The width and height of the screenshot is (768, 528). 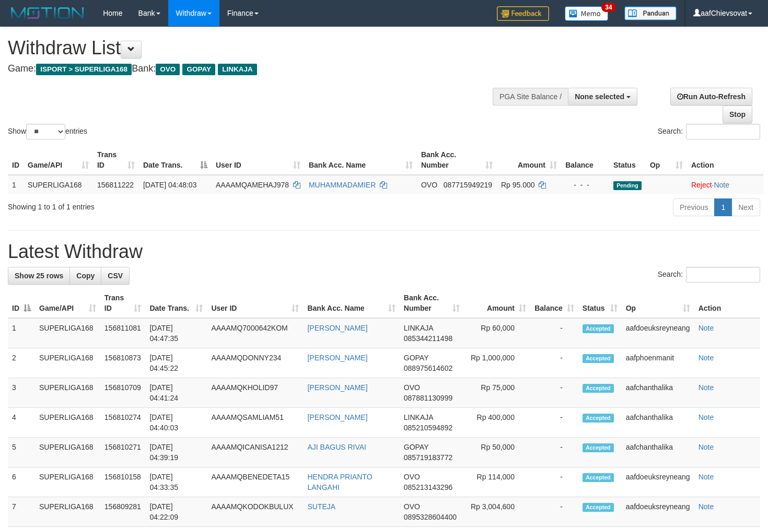 I want to click on select: Showentries, so click(x=45, y=132).